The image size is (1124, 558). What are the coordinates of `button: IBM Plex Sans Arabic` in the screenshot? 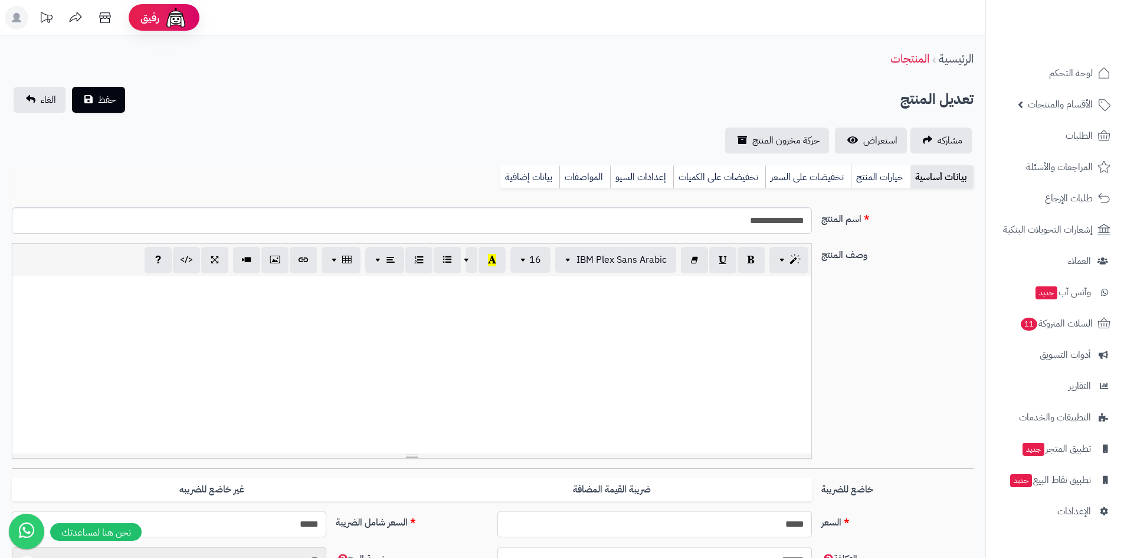 It's located at (616, 260).